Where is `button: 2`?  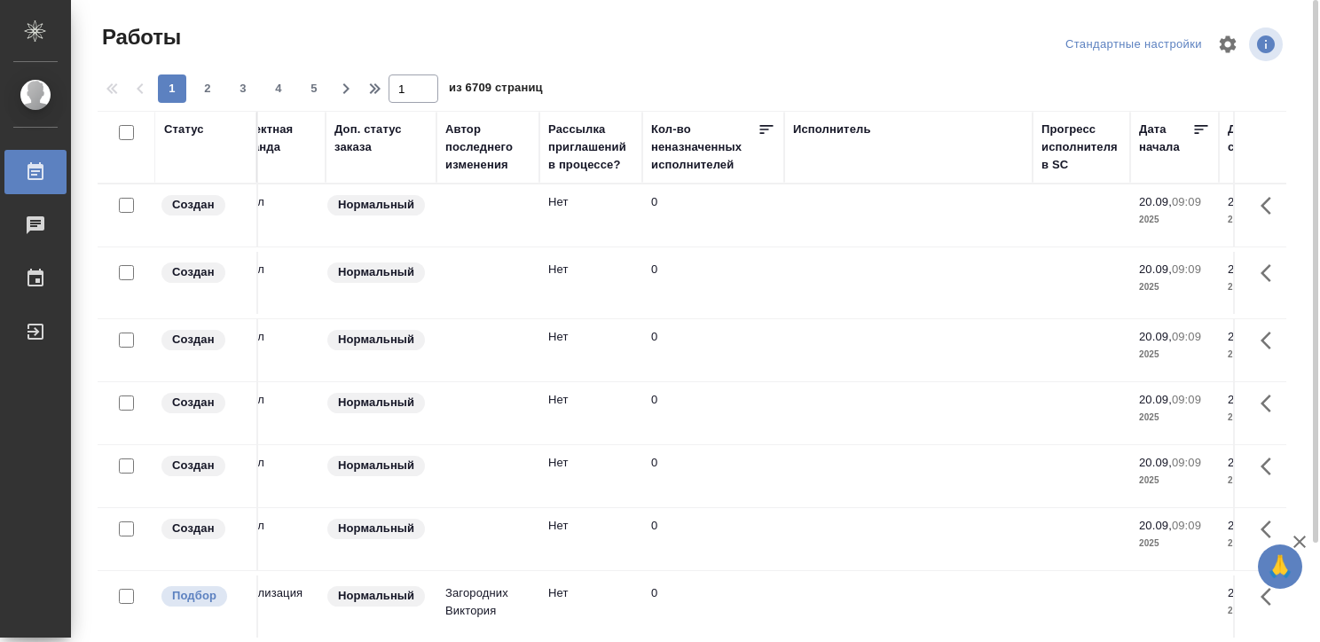
button: 2 is located at coordinates (208, 89).